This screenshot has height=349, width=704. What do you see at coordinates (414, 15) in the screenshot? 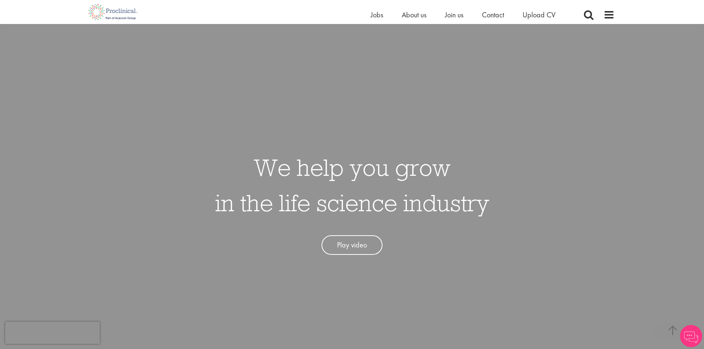
I see `a: About us` at bounding box center [414, 15].